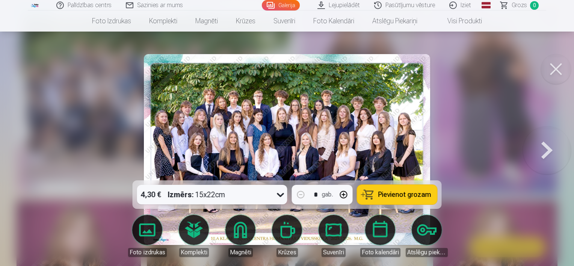  What do you see at coordinates (151, 195) in the screenshot?
I see `div: 4,30 €` at bounding box center [151, 195].